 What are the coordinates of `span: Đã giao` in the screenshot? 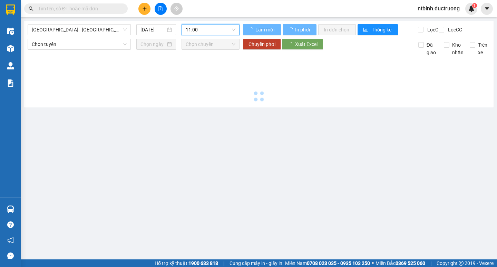 It's located at (431, 49).